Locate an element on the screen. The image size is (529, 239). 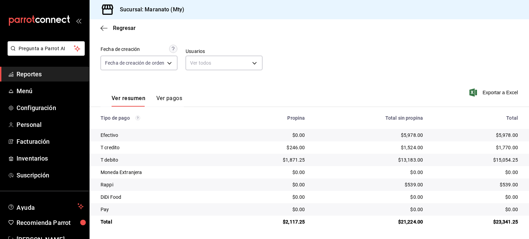
div: T credito is located at coordinates (163, 148).